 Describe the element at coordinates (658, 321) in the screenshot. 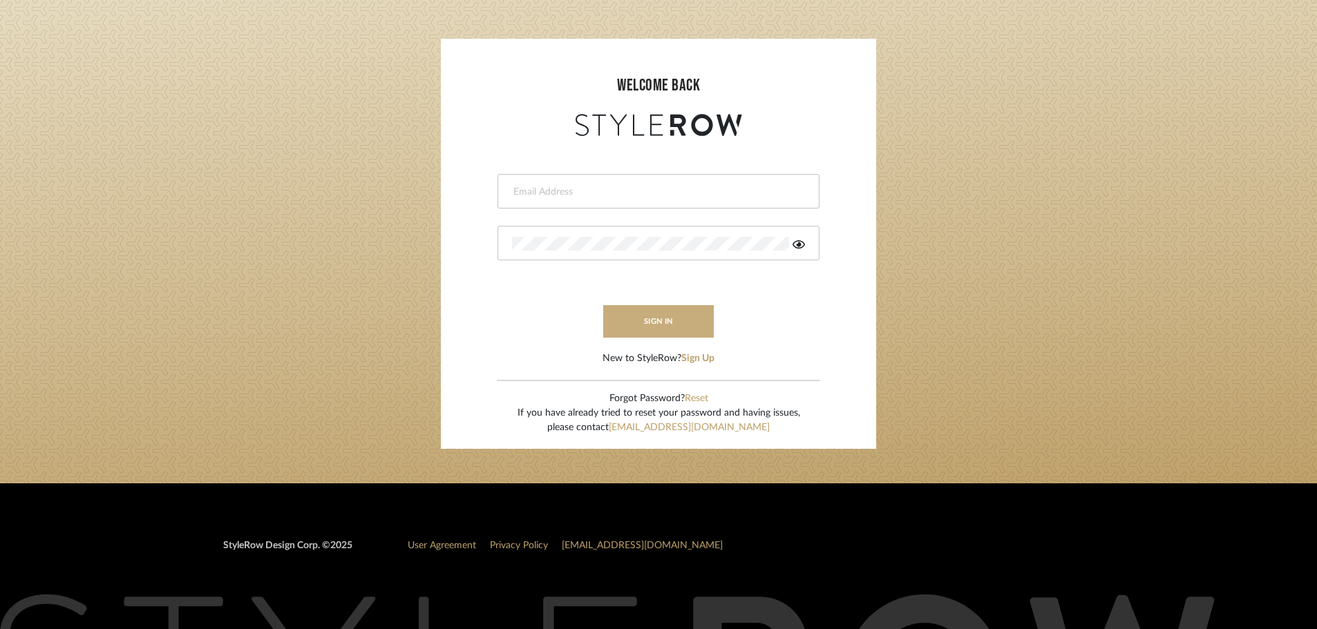

I see `button: sign in` at that location.